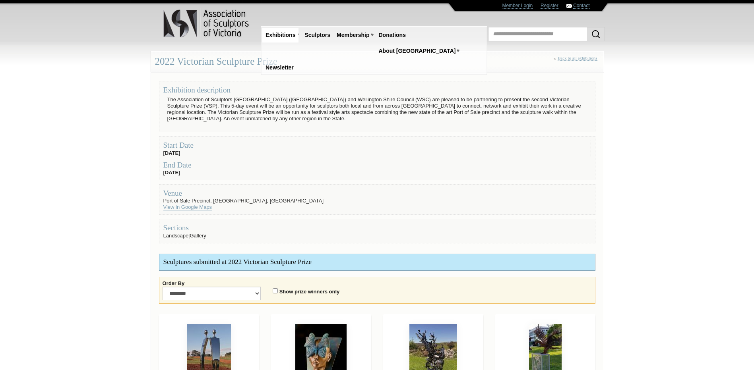 Image resolution: width=754 pixels, height=370 pixels. Describe the element at coordinates (310, 292) in the screenshot. I see `label: Show prize winners only` at that location.